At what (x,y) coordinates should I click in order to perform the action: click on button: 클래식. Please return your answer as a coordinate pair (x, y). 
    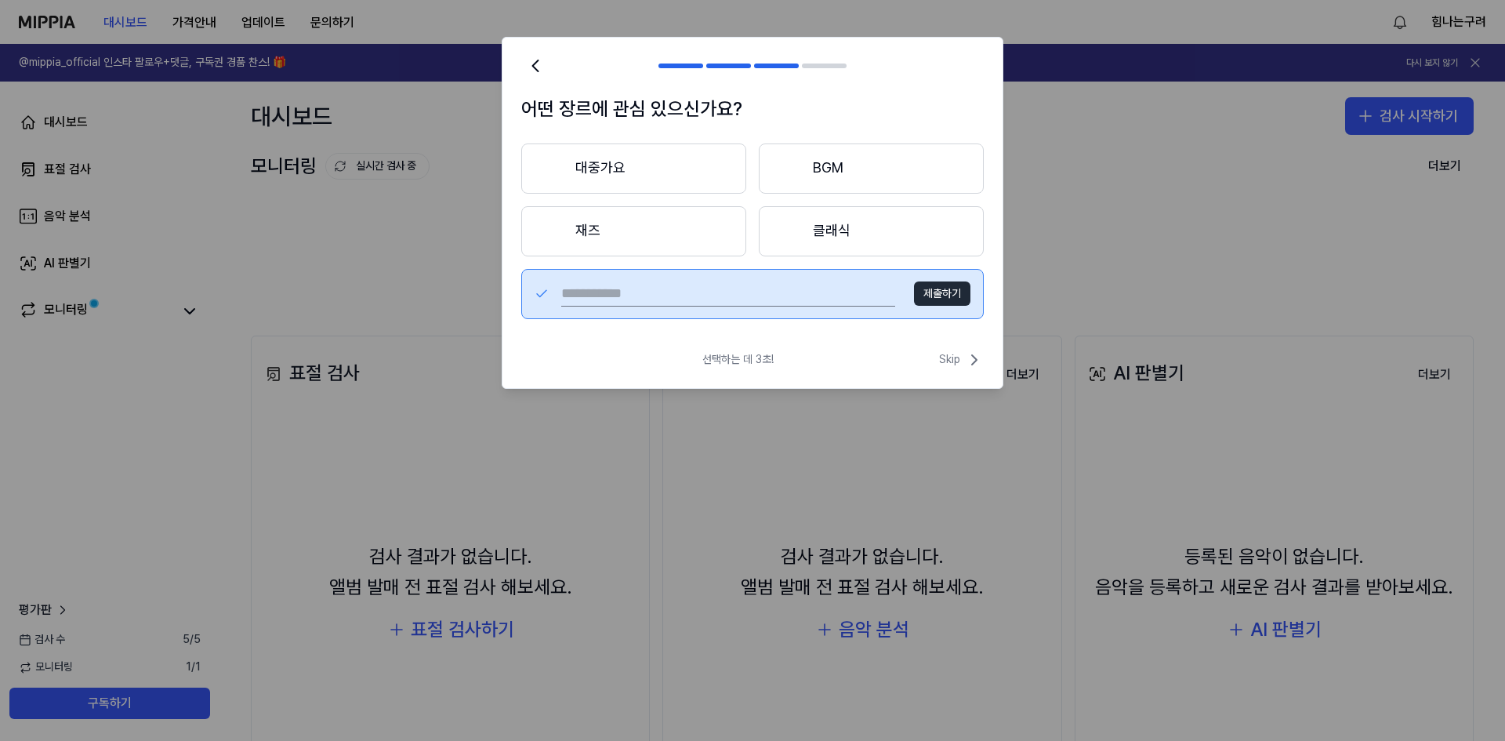
    Looking at the image, I should click on (871, 231).